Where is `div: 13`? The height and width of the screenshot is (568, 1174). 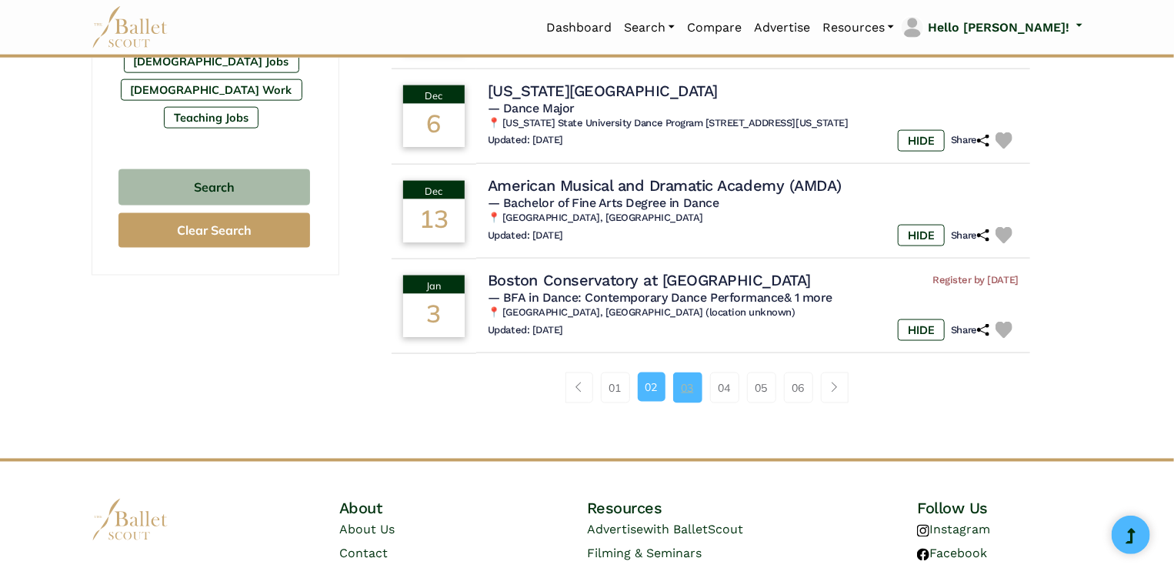 div: 13 is located at coordinates (434, 221).